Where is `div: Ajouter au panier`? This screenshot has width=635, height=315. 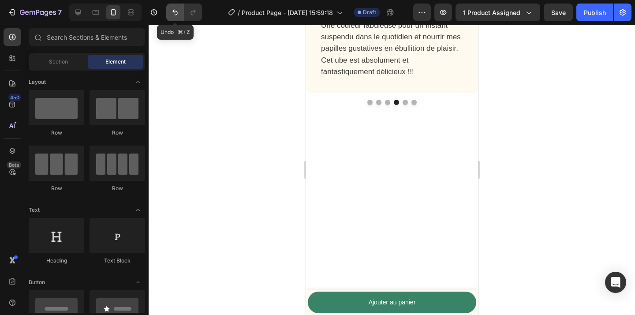
div: Ajouter au panier is located at coordinates (86, 277).